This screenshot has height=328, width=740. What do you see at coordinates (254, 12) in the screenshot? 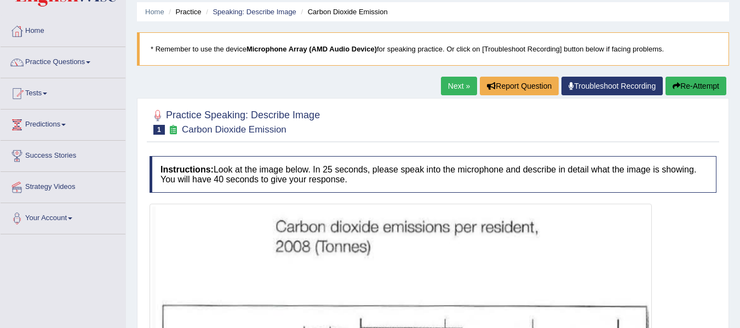
I see `a: Speaking: Describe Image` at bounding box center [254, 12].